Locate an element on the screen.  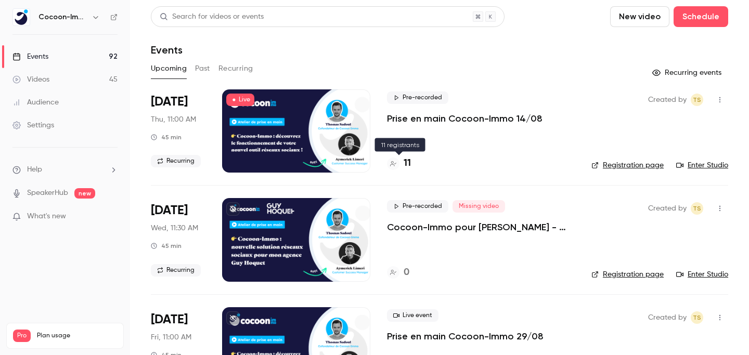
div: Settings is located at coordinates (33, 125).